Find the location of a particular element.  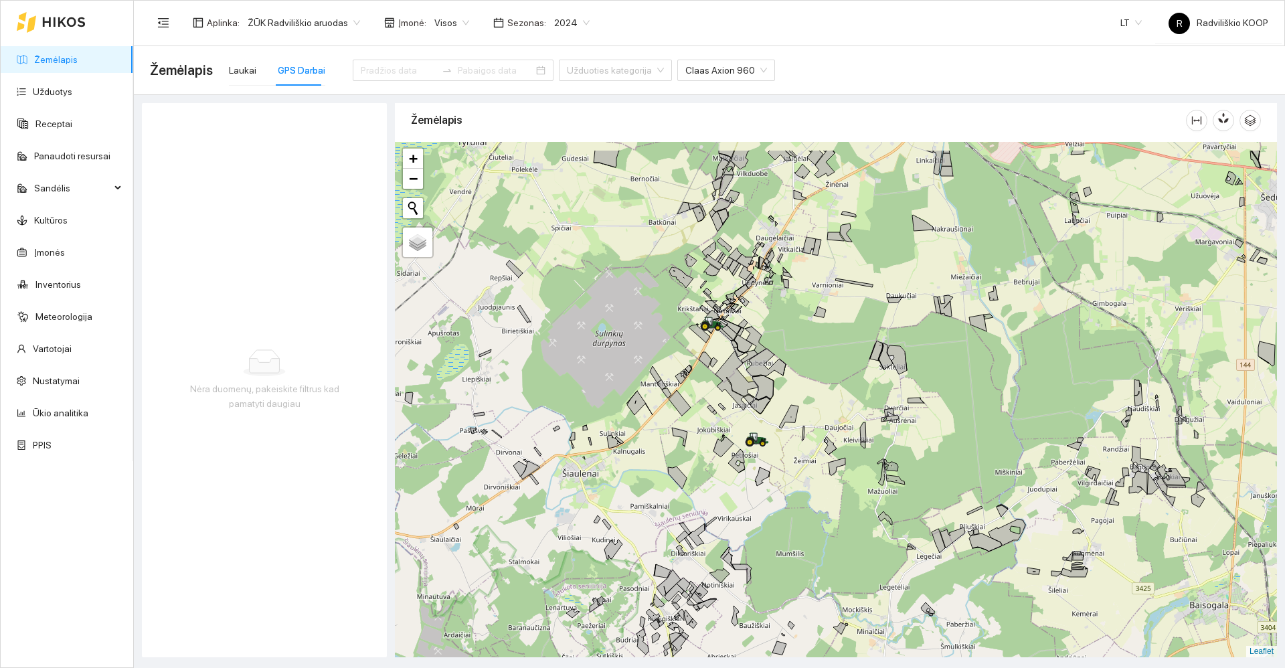

div: Laukai is located at coordinates (242, 70).